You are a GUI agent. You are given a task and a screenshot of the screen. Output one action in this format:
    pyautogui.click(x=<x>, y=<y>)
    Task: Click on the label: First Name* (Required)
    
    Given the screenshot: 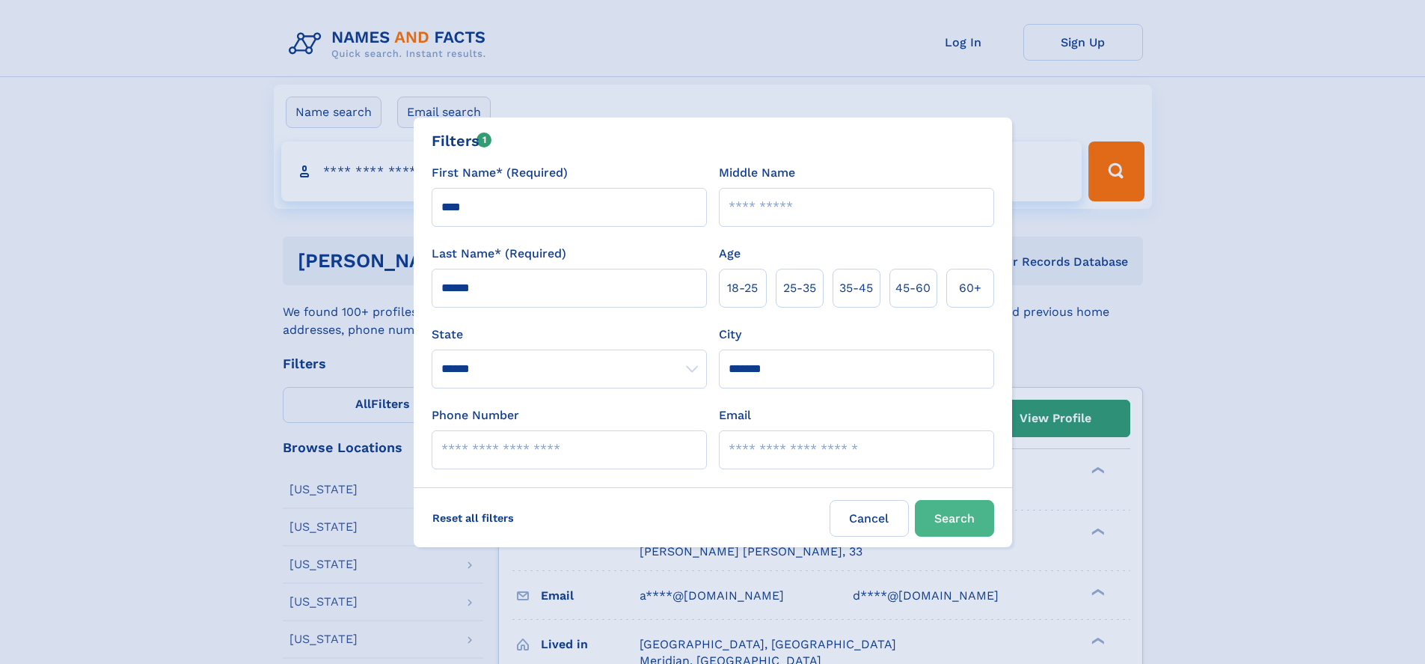 What is the action you would take?
    pyautogui.click(x=500, y=173)
    